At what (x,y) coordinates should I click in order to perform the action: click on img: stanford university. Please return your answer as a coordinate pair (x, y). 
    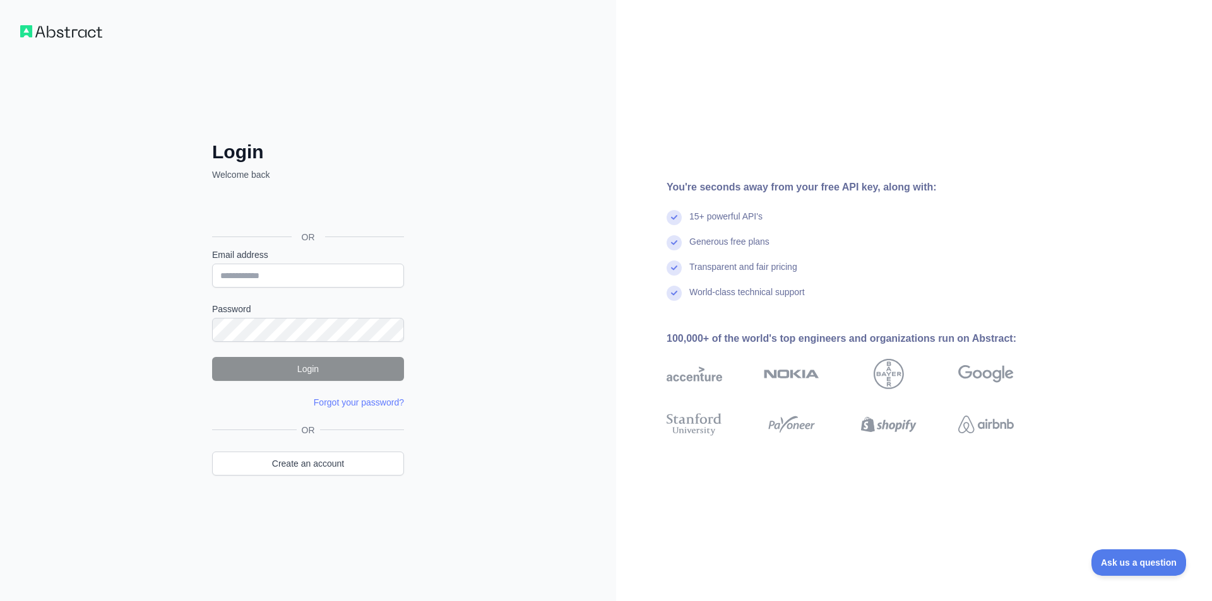
    Looking at the image, I should click on (694, 425).